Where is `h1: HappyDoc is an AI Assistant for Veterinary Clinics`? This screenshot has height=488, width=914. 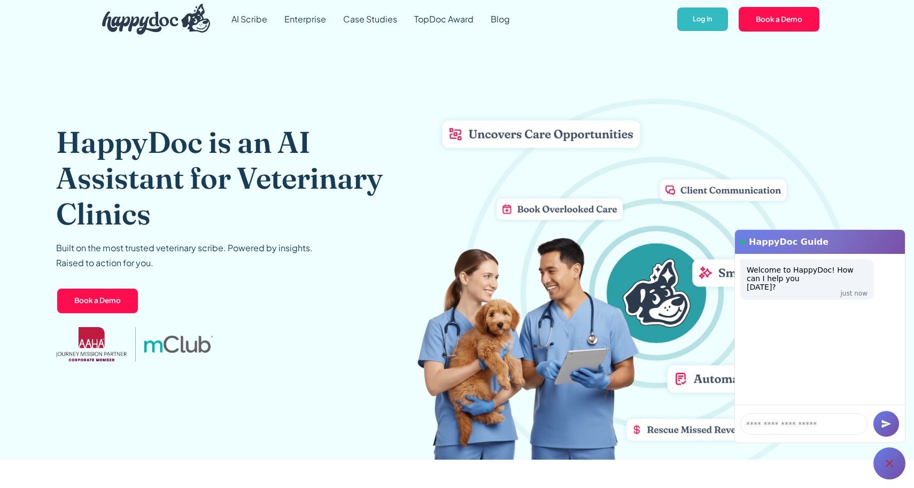
h1: HappyDoc is an AI Assistant for Veterinary Clinics is located at coordinates (236, 178).